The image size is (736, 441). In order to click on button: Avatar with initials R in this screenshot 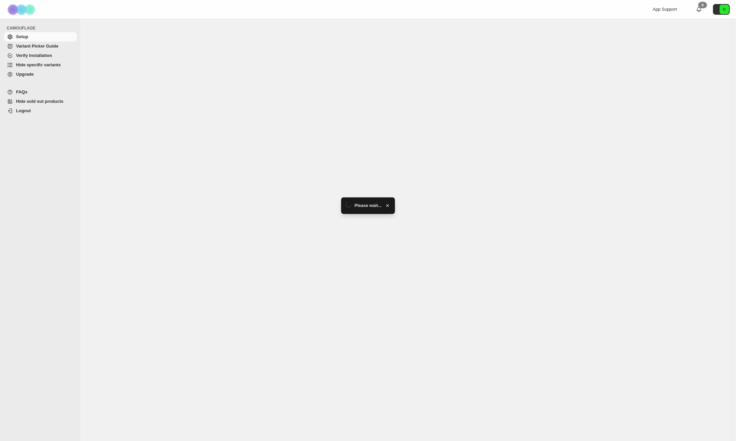, I will do `click(722, 9)`.